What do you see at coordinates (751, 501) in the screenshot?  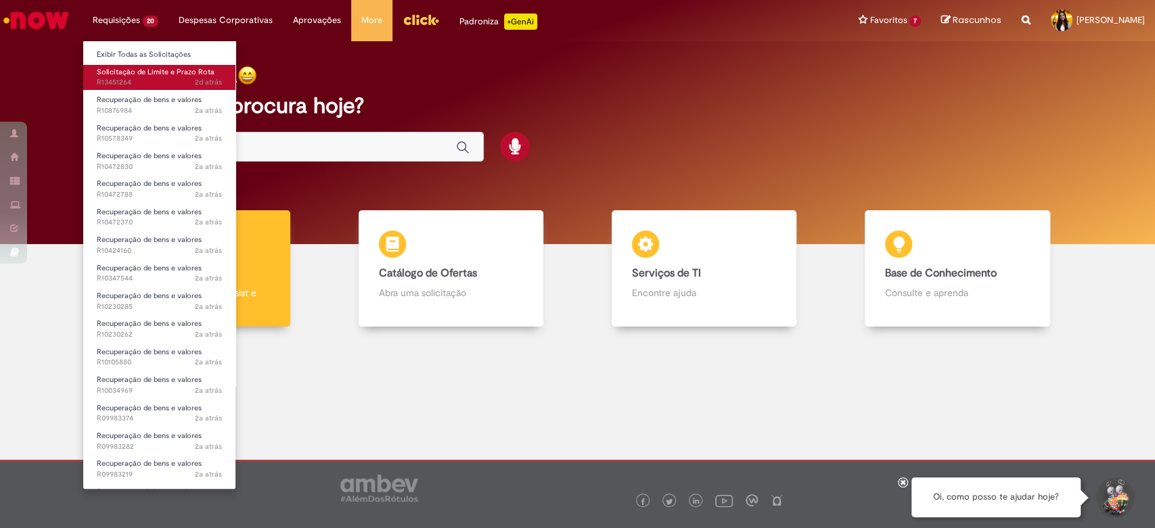 I see `img: logo_footer_workplace.png` at bounding box center [751, 501].